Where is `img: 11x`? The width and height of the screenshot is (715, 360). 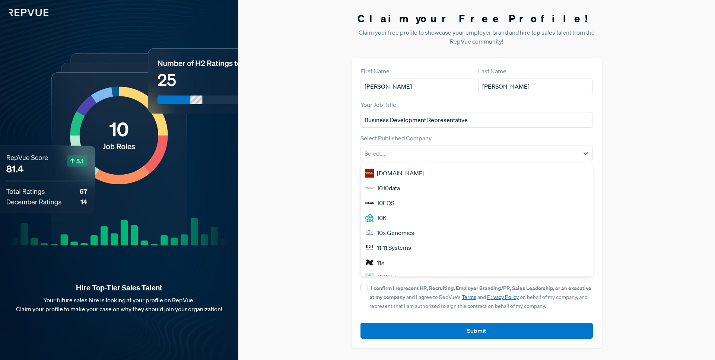 img: 11x is located at coordinates (369, 263).